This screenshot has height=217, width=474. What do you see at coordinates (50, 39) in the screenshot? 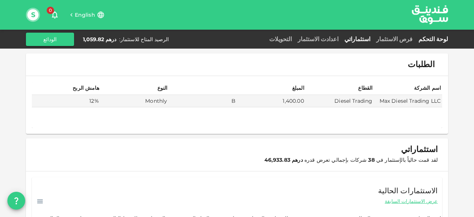
I see `button: الودائع` at bounding box center [50, 39].